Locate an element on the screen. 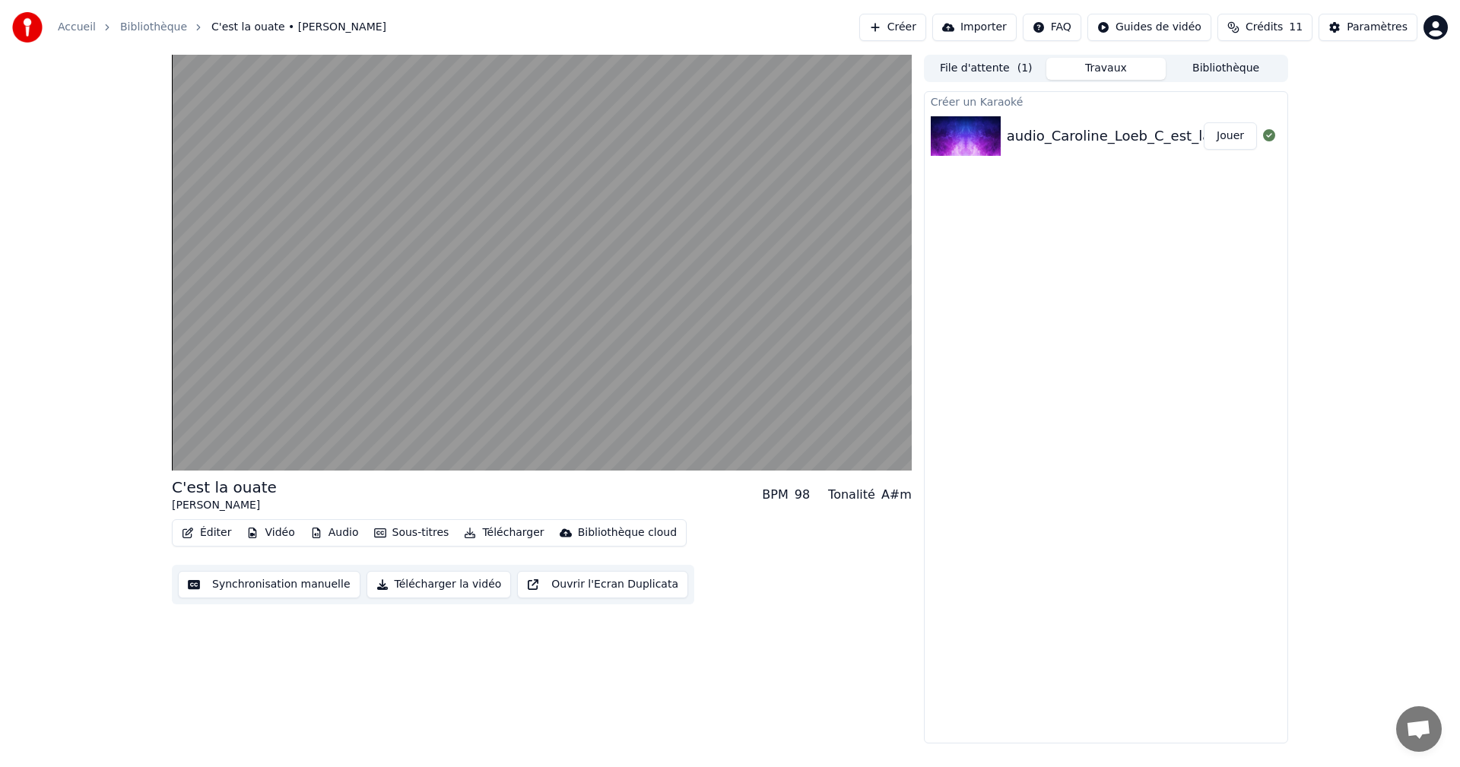 The height and width of the screenshot is (767, 1460). div: Créer un Karaoké is located at coordinates (1105, 101).